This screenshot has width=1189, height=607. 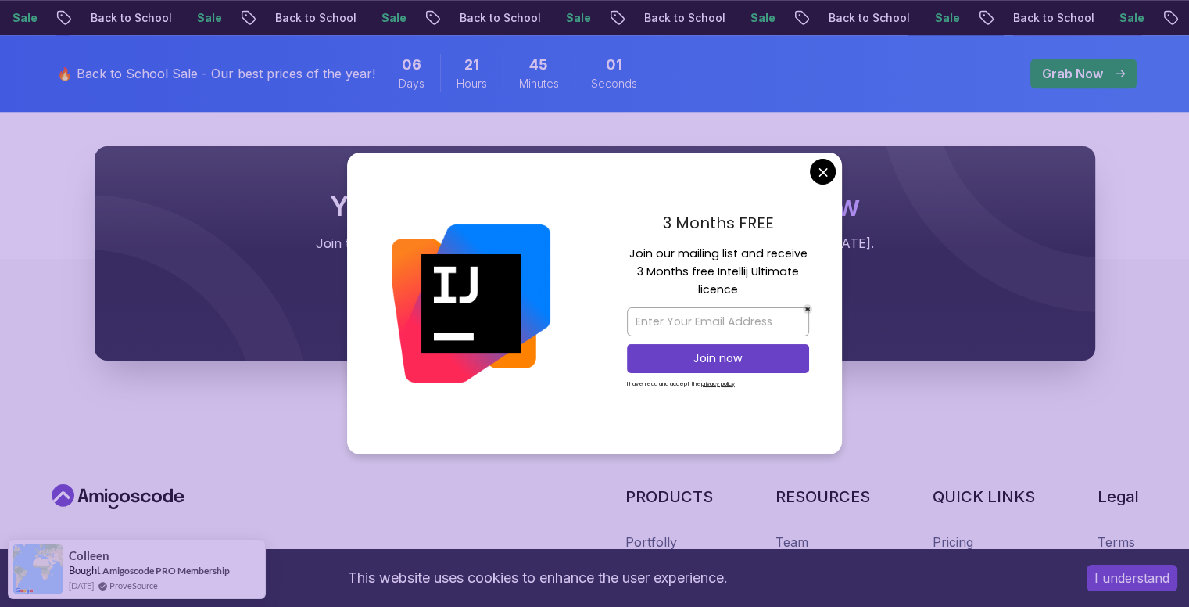 What do you see at coordinates (472, 65) in the screenshot?
I see `span: 21 Hours` at bounding box center [472, 65].